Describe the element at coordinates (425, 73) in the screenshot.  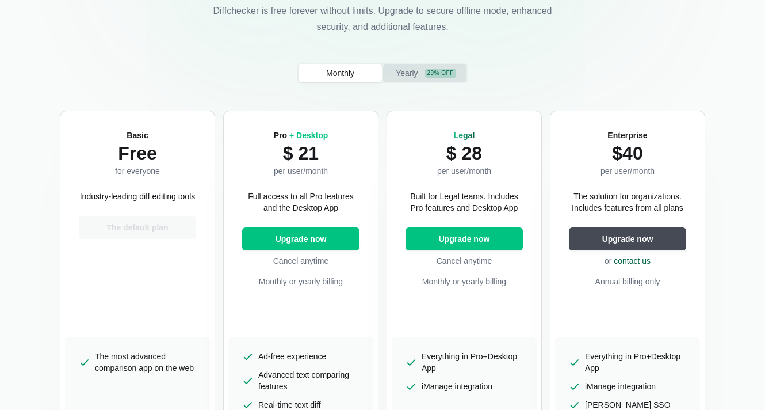
I see `button: Yearly29% off` at that location.